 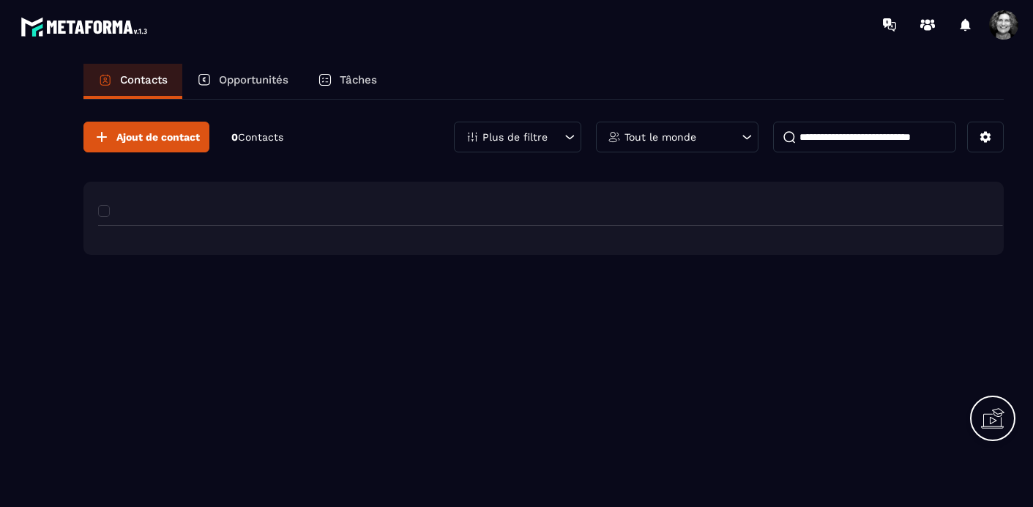 I want to click on img: logo, so click(x=86, y=26).